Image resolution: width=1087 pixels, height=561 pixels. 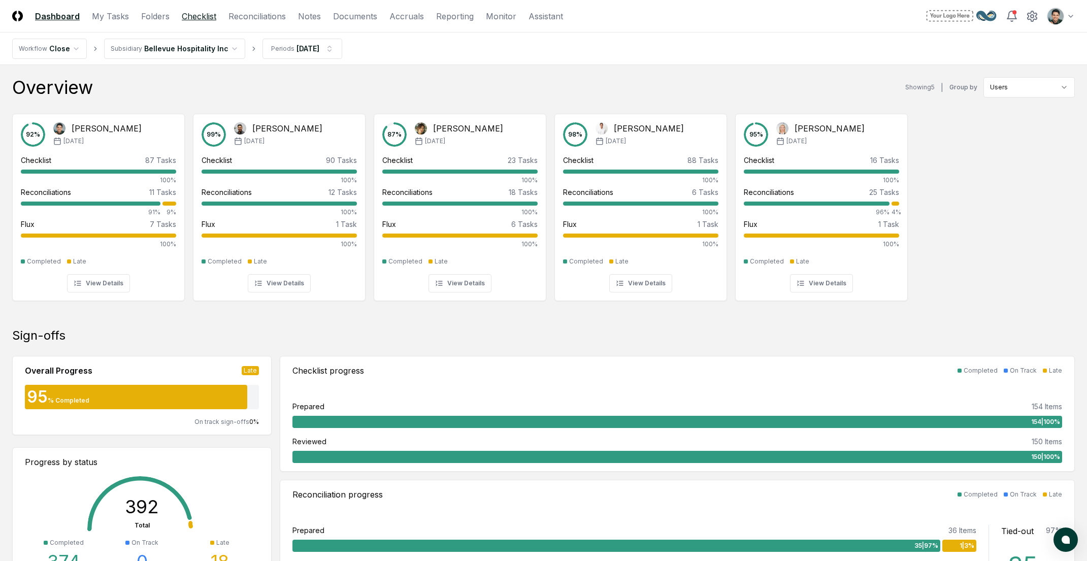 What do you see at coordinates (309, 16) in the screenshot?
I see `a: Notes` at bounding box center [309, 16].